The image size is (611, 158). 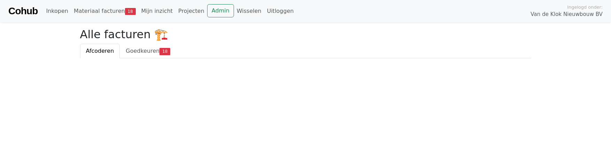 What do you see at coordinates (220, 11) in the screenshot?
I see `a: Admin` at bounding box center [220, 11].